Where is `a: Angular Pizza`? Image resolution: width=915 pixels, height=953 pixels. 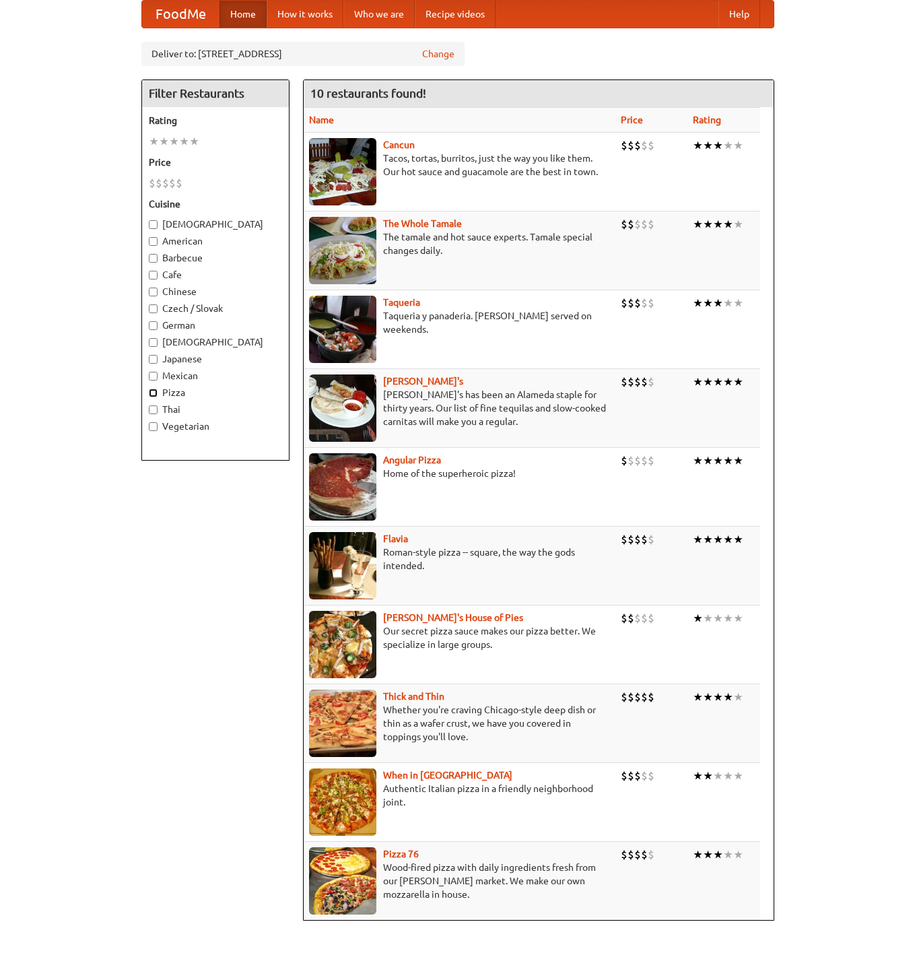 a: Angular Pizza is located at coordinates (412, 460).